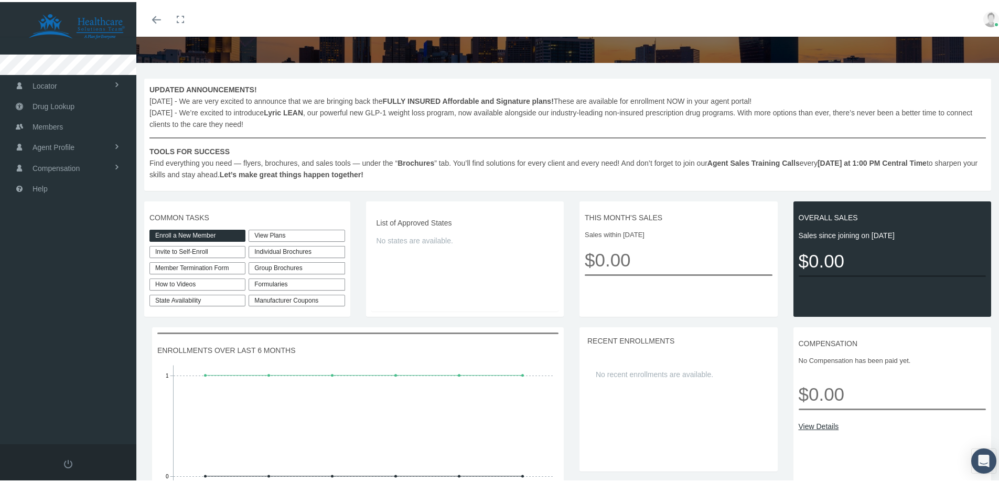  I want to click on a: View Plans, so click(296, 233).